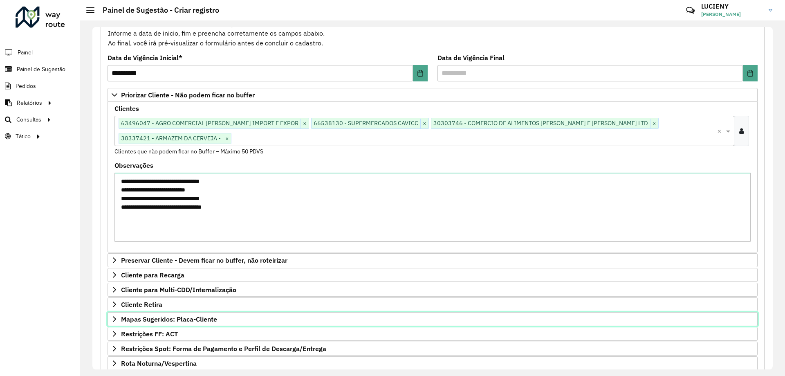  Describe the element at coordinates (23, 136) in the screenshot. I see `span: Tático` at that location.